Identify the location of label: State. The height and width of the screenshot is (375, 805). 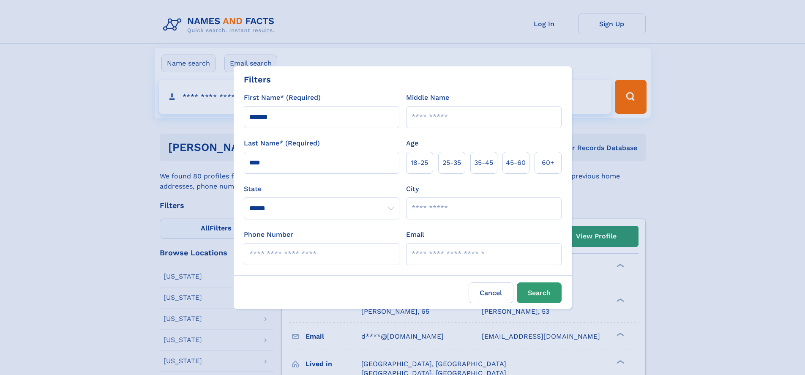
(321, 189).